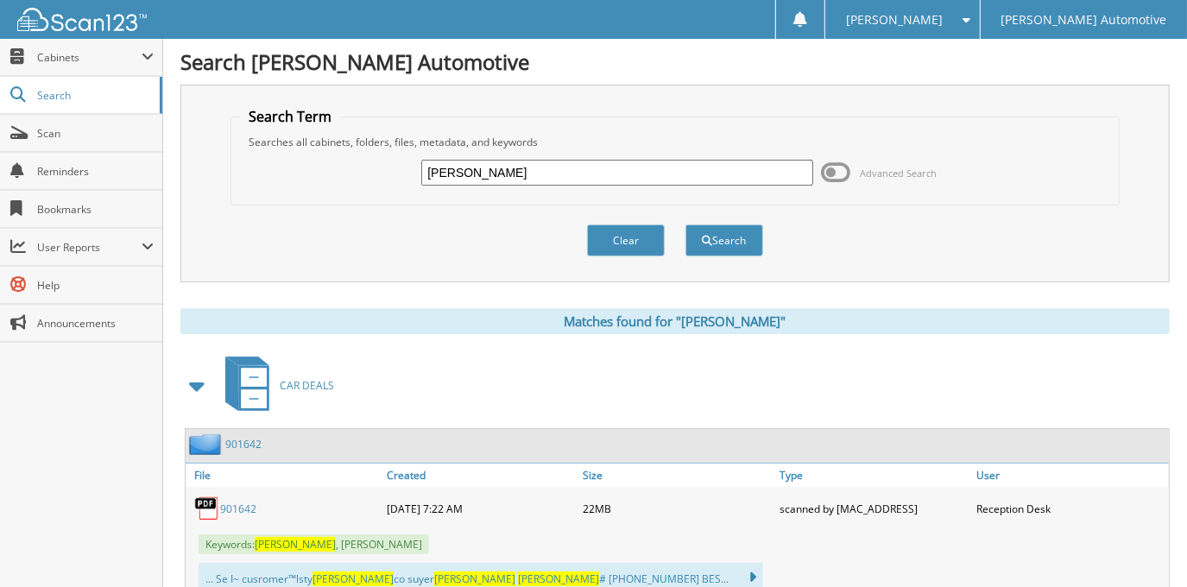 Image resolution: width=1187 pixels, height=587 pixels. I want to click on span: Bookmarks, so click(95, 209).